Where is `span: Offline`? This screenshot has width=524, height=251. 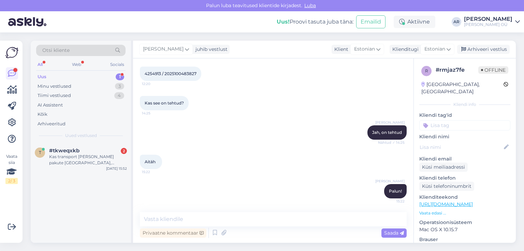
span: Offline is located at coordinates (493, 70).